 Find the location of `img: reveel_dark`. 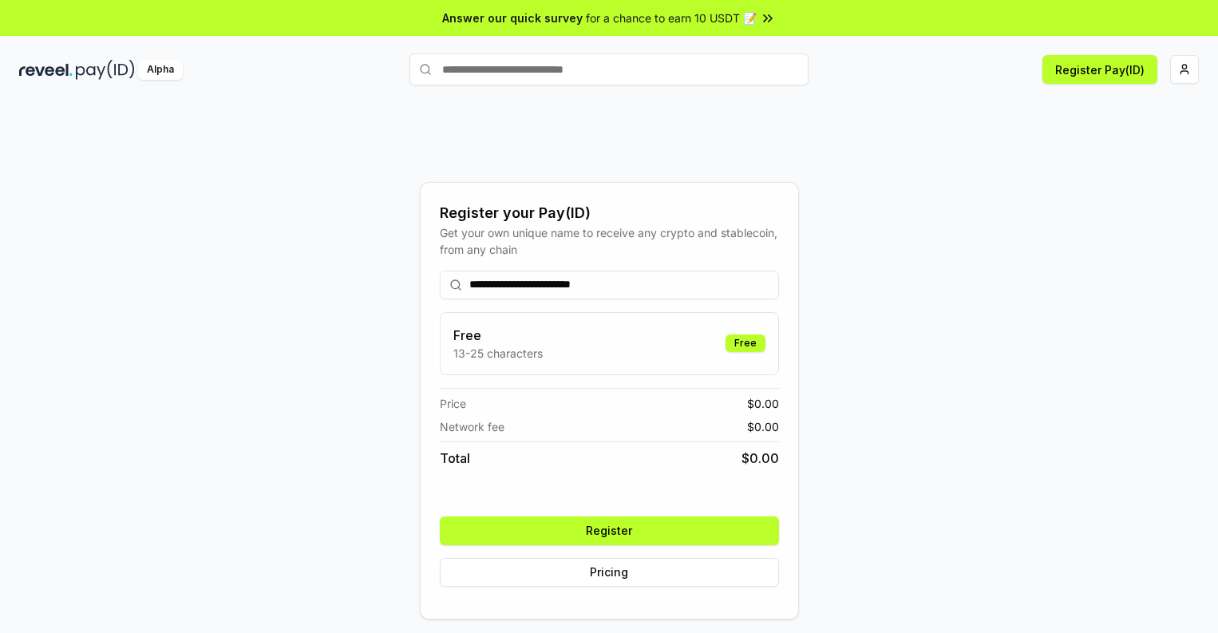

img: reveel_dark is located at coordinates (45, 69).